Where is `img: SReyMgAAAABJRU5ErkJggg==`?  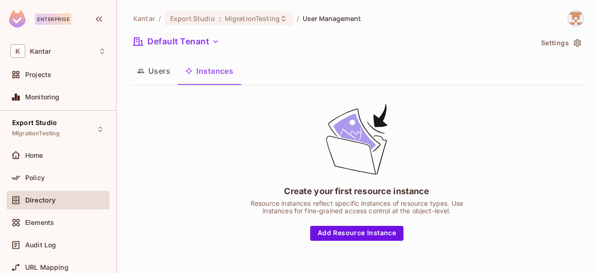 img: SReyMgAAAABJRU5ErkJggg== is located at coordinates (17, 19).